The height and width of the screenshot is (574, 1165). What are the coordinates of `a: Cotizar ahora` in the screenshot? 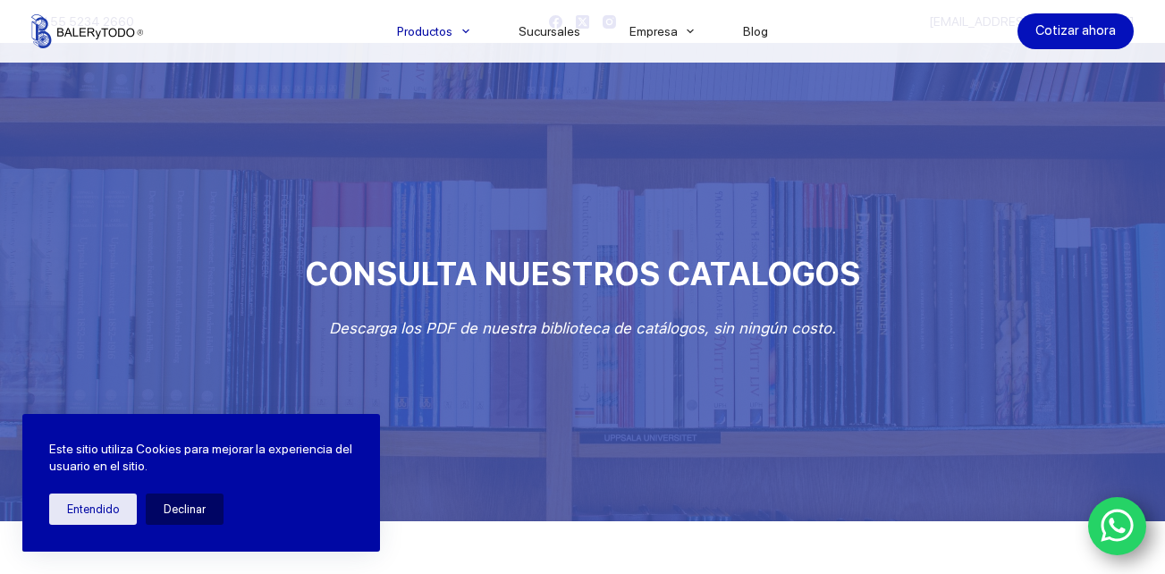 It's located at (1076, 31).